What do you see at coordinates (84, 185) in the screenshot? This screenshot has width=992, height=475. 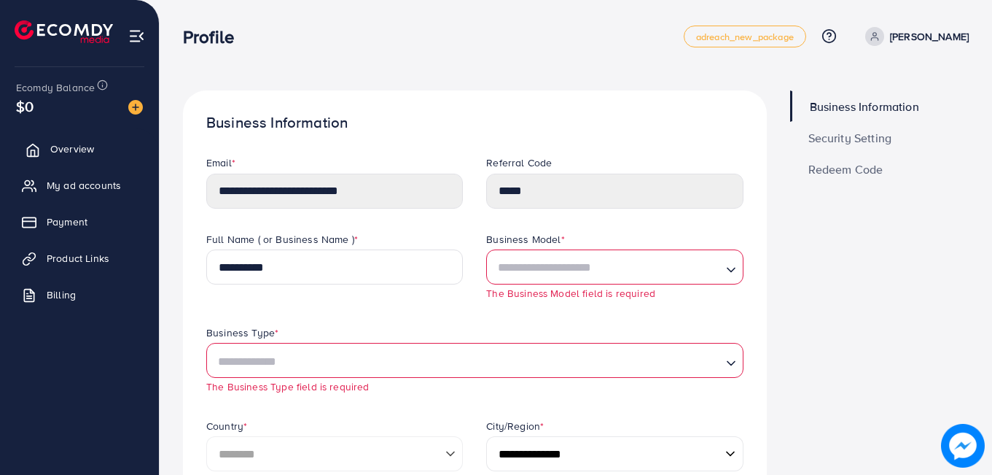 I see `span: My ad accounts` at bounding box center [84, 185].